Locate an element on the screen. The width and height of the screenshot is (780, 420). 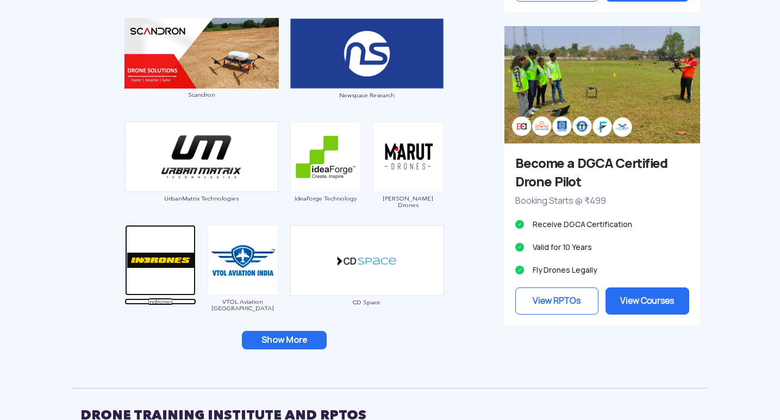
a: View RPTOs is located at coordinates (557, 301).